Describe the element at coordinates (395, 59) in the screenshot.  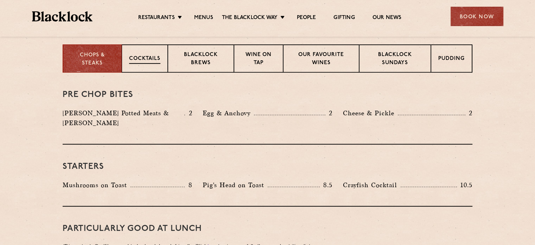
I see `p: Blacklock Sundays` at that location.